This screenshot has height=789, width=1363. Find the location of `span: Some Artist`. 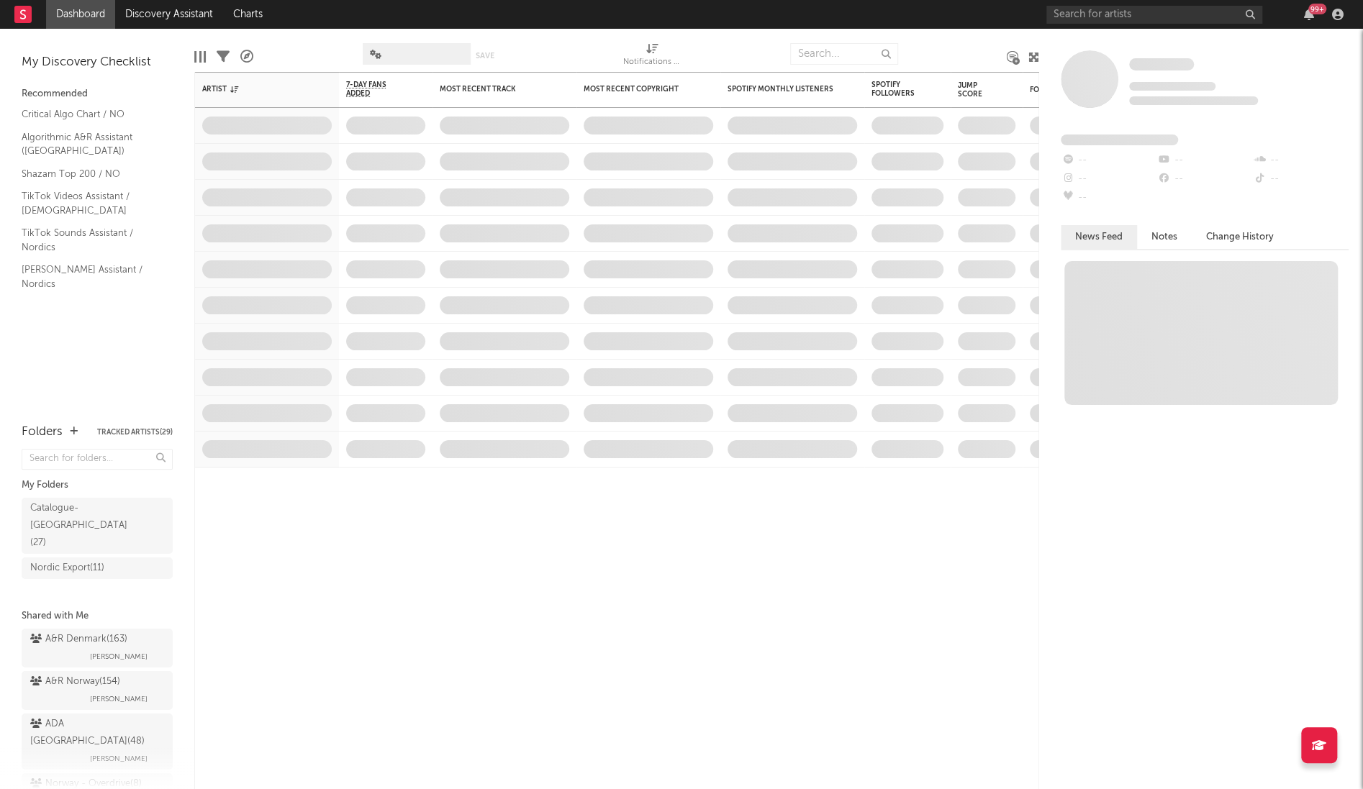

span: Some Artist is located at coordinates (1161, 64).